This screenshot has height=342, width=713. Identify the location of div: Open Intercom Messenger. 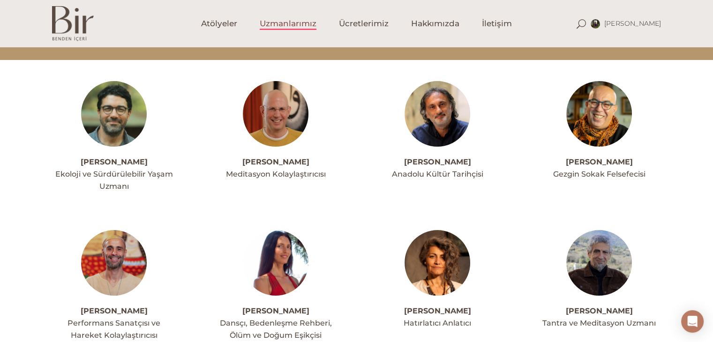
(693, 322).